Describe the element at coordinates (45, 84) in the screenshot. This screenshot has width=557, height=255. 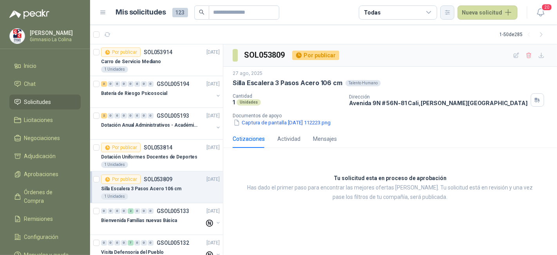
I see `a: Chat` at that location.